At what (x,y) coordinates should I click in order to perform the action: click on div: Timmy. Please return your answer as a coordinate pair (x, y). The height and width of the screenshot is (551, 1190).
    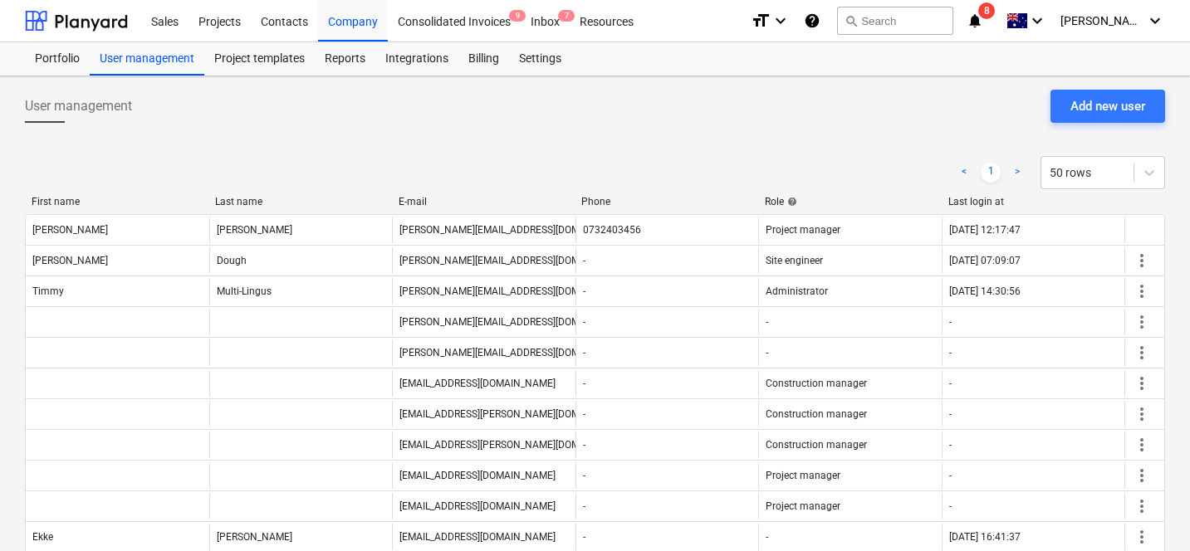
    Looking at the image, I should click on (48, 292).